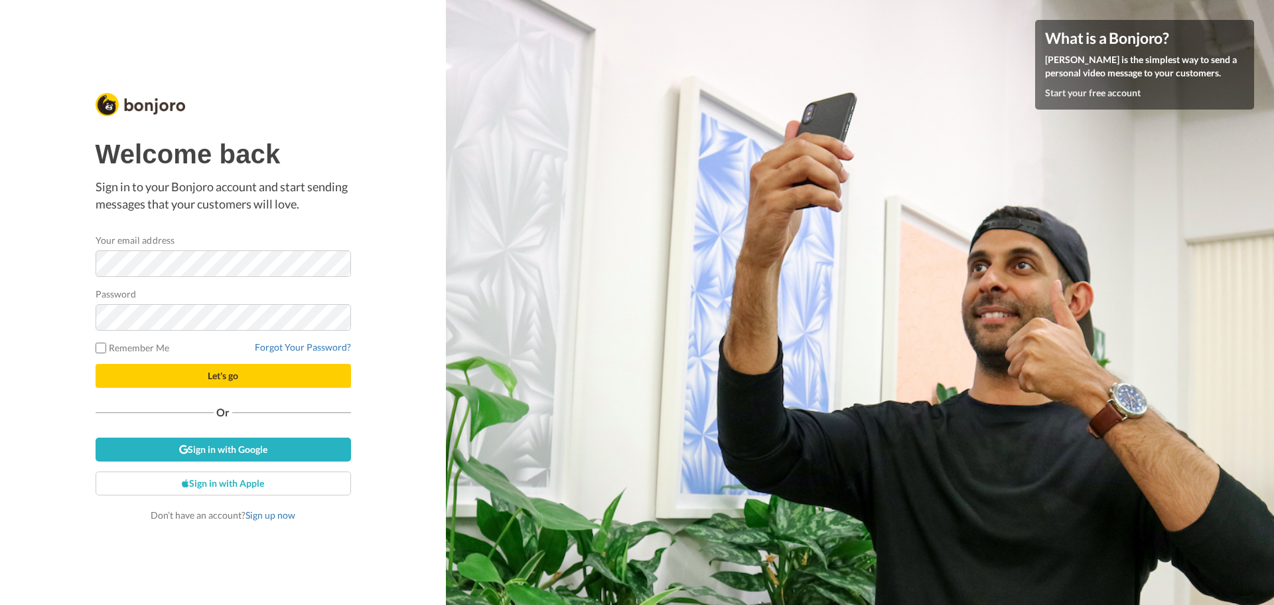 This screenshot has height=605, width=1274. I want to click on h4: What is a Bonjoro?, so click(1145, 38).